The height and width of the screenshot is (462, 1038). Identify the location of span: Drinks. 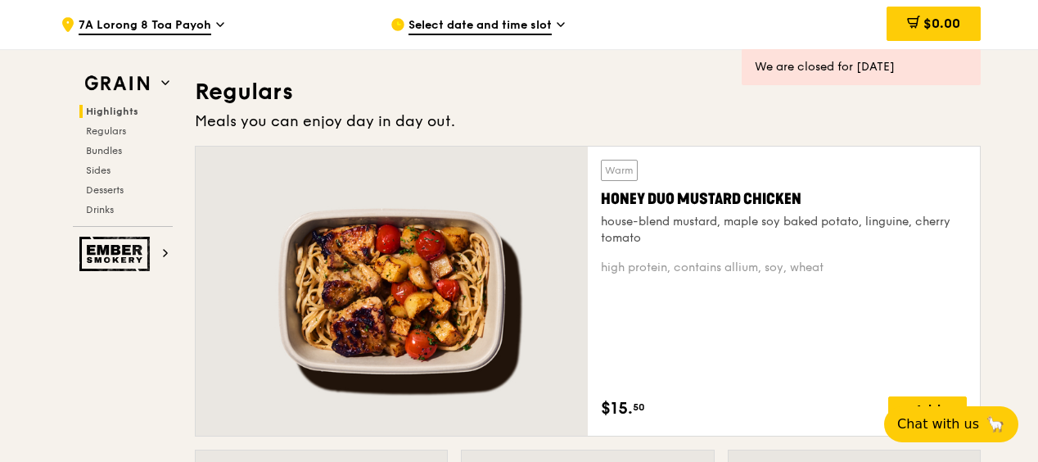
(100, 210).